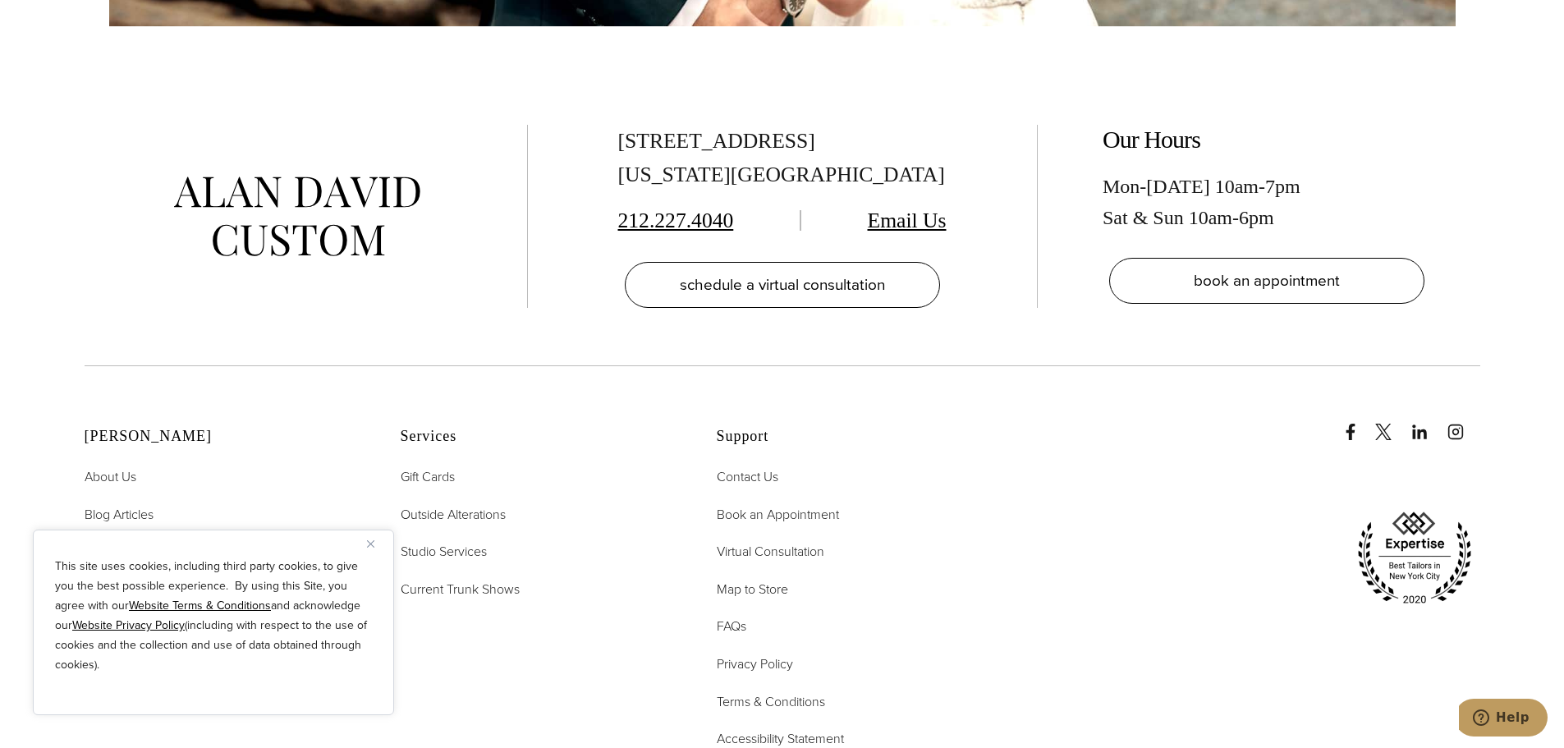 This screenshot has height=748, width=1564. I want to click on img: alan david custom, so click(297, 216).